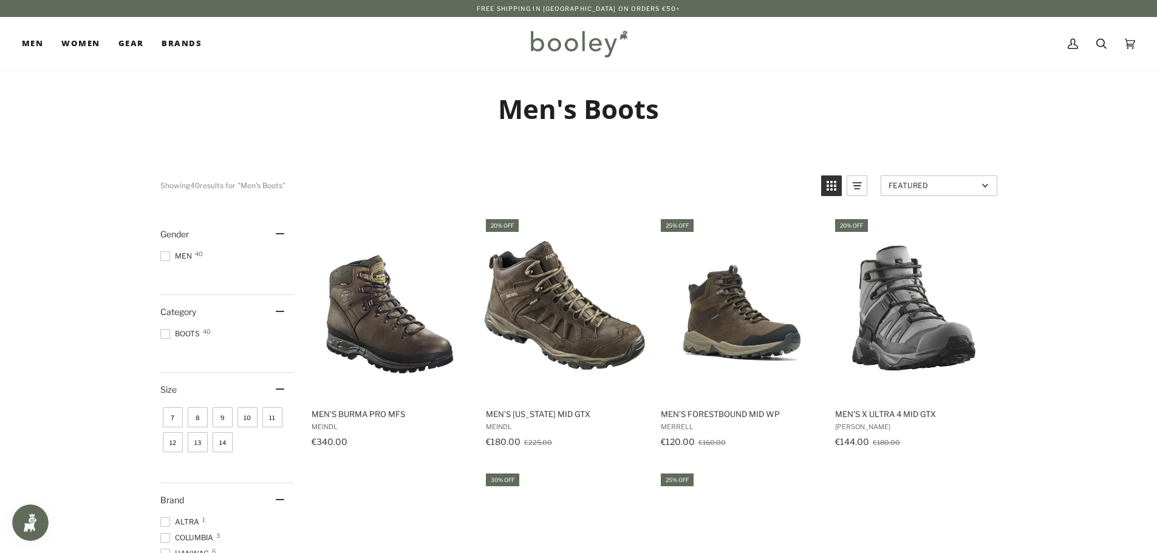  Describe the element at coordinates (131, 44) in the screenshot. I see `a: Gear` at that location.